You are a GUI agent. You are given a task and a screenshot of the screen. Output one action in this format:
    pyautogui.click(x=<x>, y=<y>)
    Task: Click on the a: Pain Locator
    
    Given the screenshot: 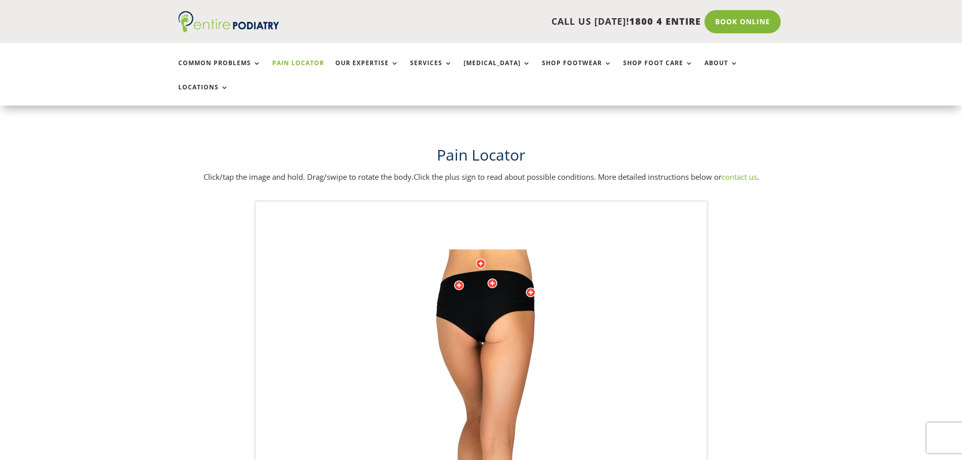 What is the action you would take?
    pyautogui.click(x=298, y=70)
    